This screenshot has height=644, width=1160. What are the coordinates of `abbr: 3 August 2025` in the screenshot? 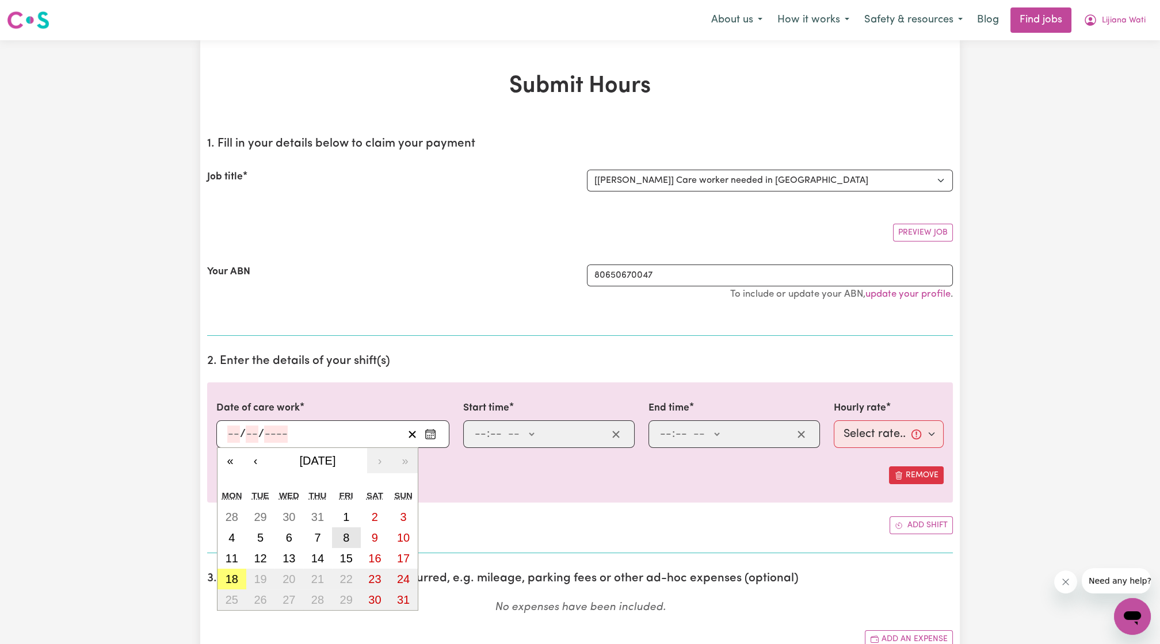 It's located at (403, 517).